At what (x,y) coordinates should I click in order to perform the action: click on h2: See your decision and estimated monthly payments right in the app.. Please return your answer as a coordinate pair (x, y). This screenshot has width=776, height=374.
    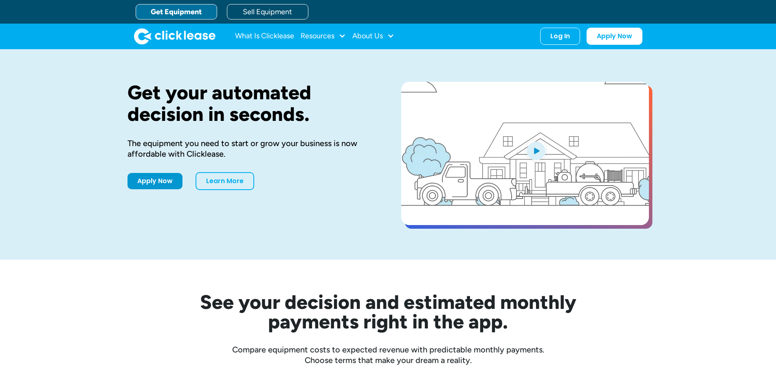
    Looking at the image, I should click on (388, 312).